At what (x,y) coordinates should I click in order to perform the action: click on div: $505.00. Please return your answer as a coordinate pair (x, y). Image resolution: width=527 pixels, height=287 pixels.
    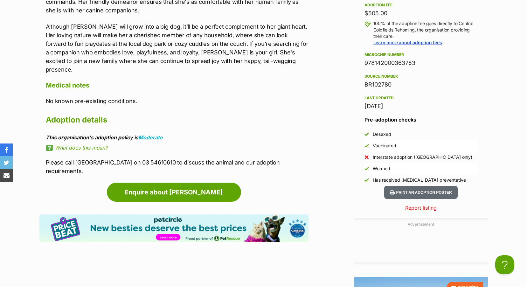
    Looking at the image, I should click on (421, 13).